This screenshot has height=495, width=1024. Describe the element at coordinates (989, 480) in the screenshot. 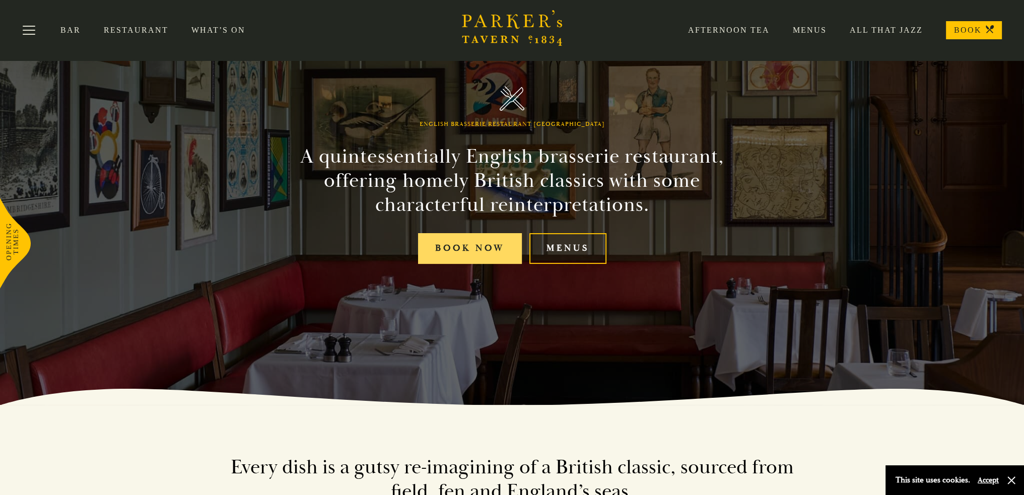

I see `button: Accept` at that location.